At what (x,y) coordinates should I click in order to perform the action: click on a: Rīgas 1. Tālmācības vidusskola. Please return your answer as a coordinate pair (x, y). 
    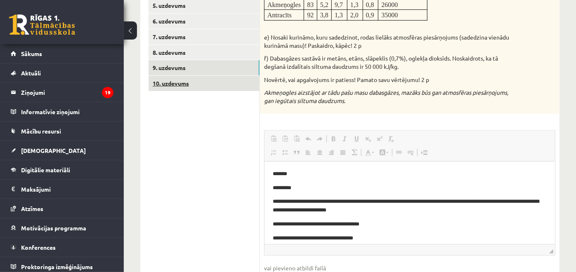
    Looking at the image, I should click on (42, 25).